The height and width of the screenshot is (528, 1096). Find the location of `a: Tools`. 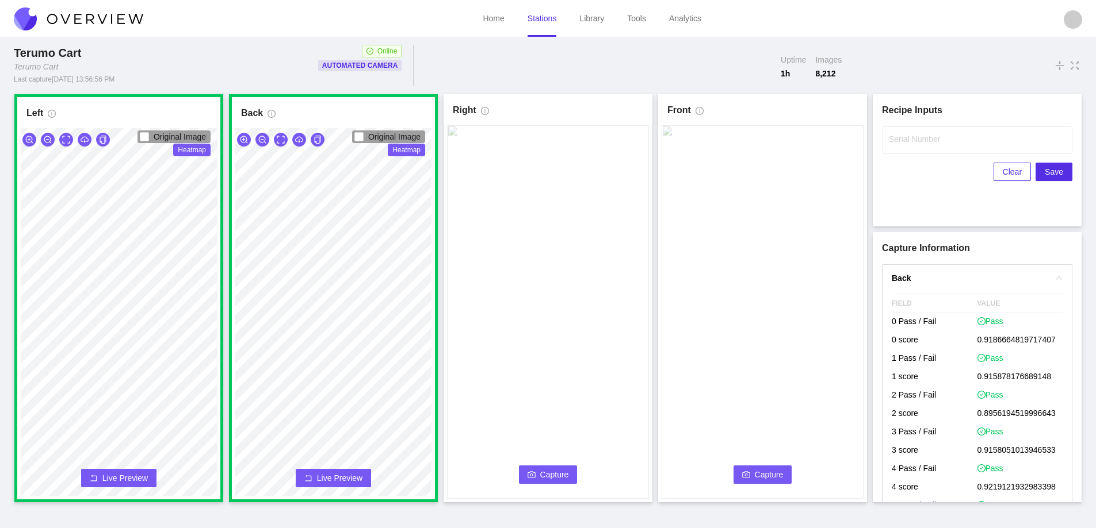

a: Tools is located at coordinates (636, 18).